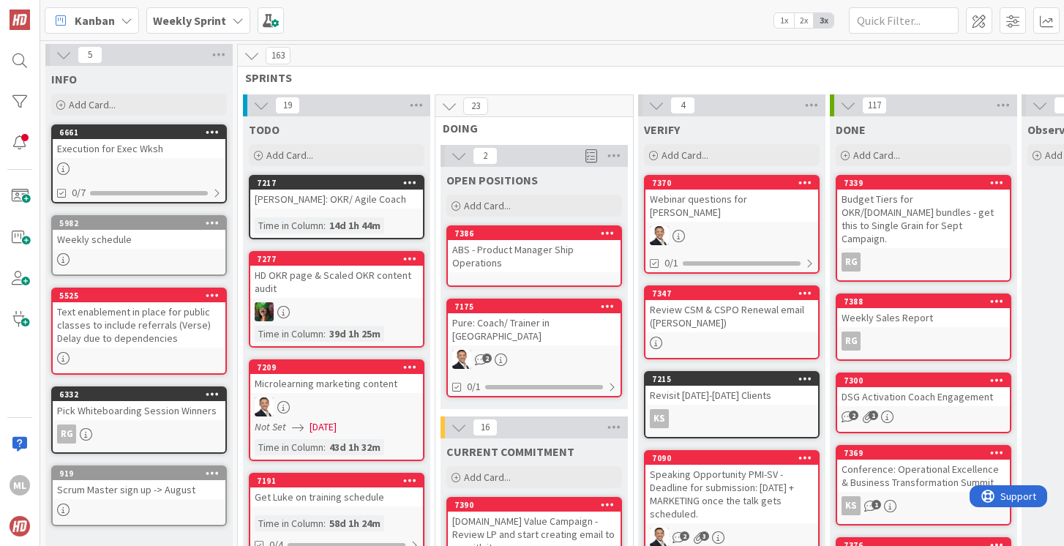 Image resolution: width=1064 pixels, height=546 pixels. What do you see at coordinates (20, 485) in the screenshot?
I see `div: ML` at bounding box center [20, 485].